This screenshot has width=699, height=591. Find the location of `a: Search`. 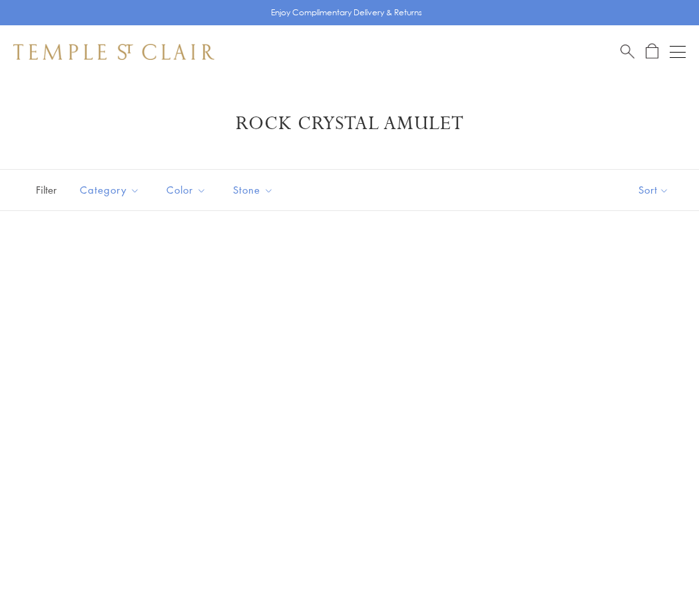

a: Search is located at coordinates (627, 51).